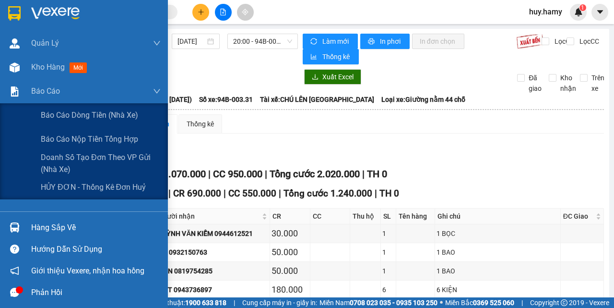  I want to click on span: Báo cáo nộp tiền Tổng hợp, so click(89, 139).